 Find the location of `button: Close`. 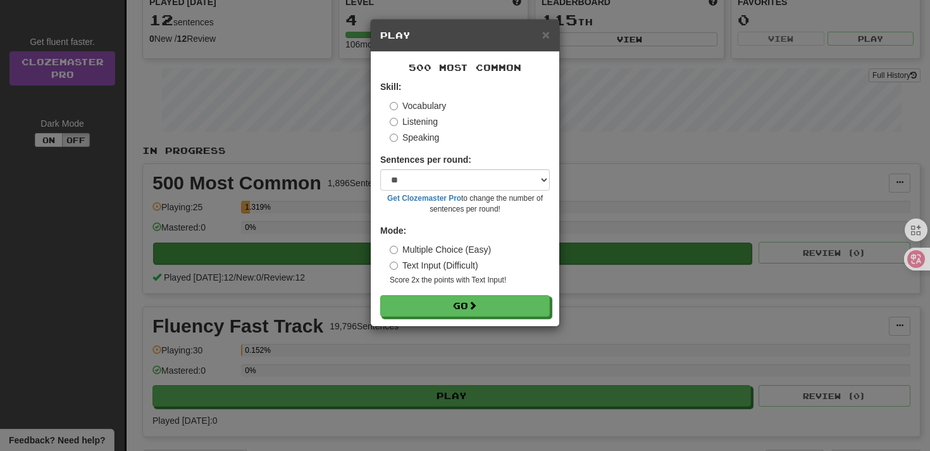

button: Close is located at coordinates (546, 34).